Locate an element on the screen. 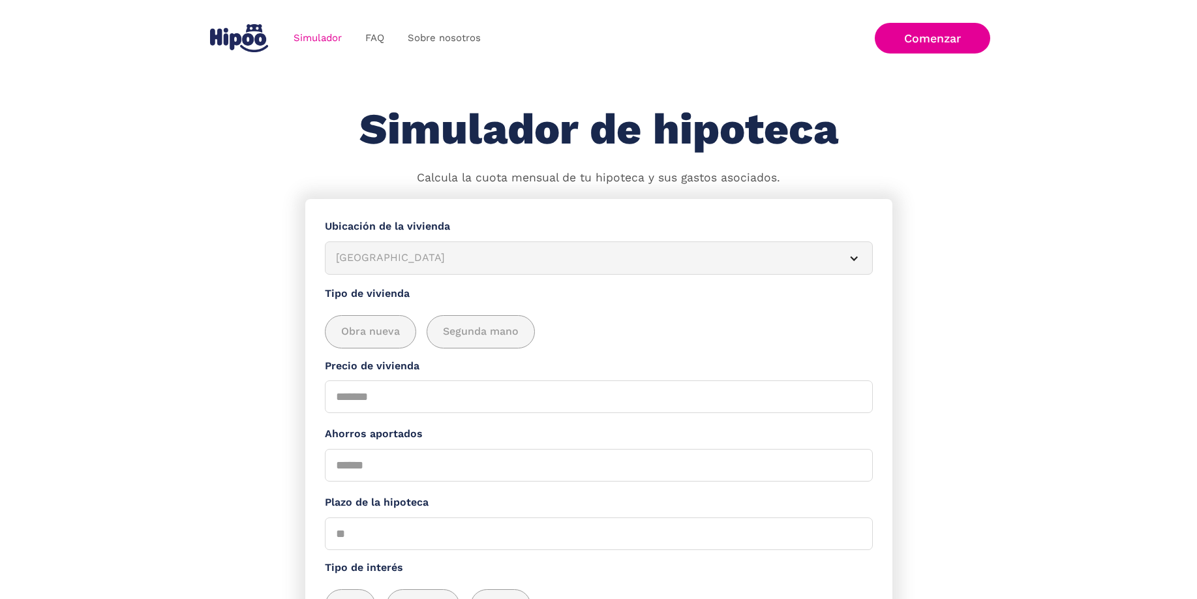 Image resolution: width=1197 pixels, height=599 pixels. a: Comenzar is located at coordinates (932, 38).